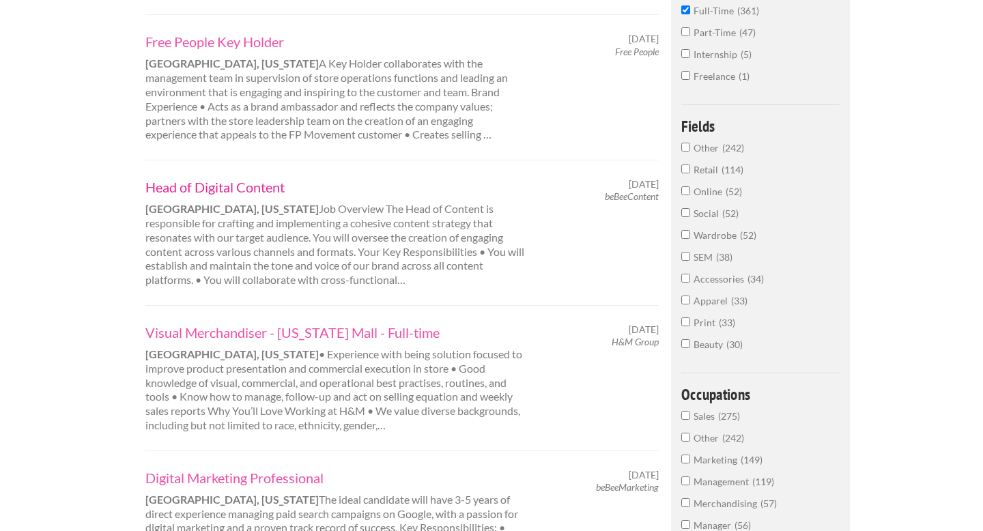 This screenshot has height=531, width=983. I want to click on input: Retail114, so click(685, 169).